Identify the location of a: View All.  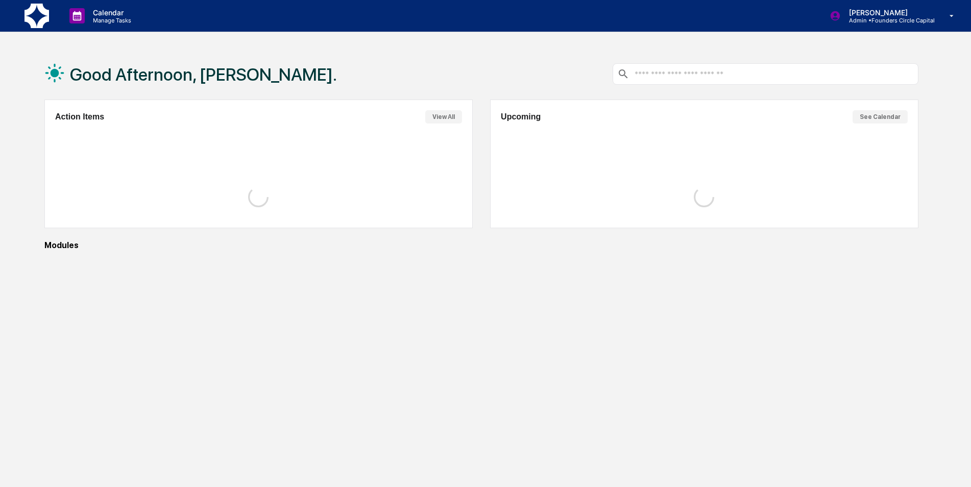
(444, 117).